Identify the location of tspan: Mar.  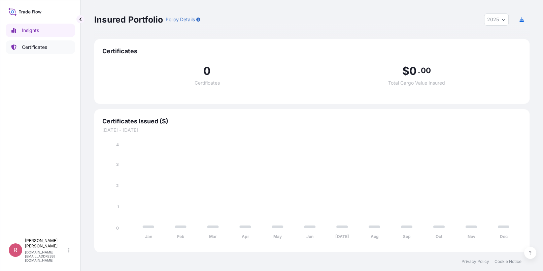
(213, 236).